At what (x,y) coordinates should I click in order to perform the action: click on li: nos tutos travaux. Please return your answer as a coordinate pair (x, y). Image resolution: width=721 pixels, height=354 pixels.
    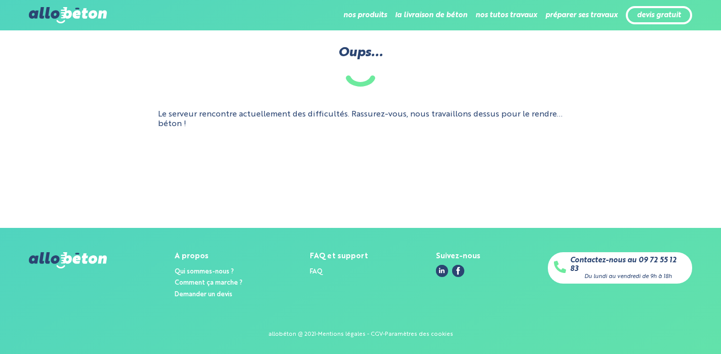
    Looking at the image, I should click on (507, 15).